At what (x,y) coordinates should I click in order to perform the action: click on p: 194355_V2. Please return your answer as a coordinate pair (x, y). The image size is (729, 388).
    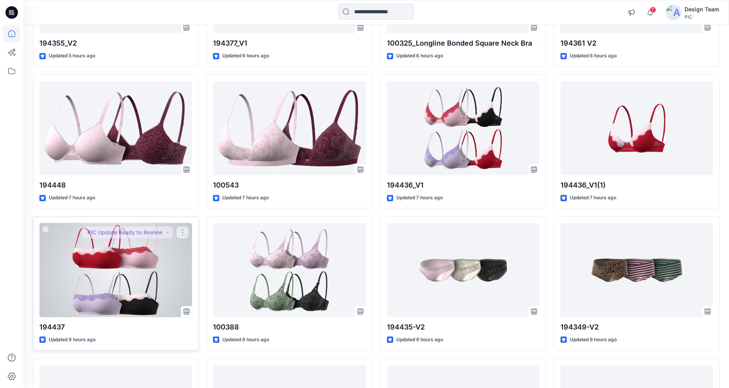
    Looking at the image, I should click on (115, 43).